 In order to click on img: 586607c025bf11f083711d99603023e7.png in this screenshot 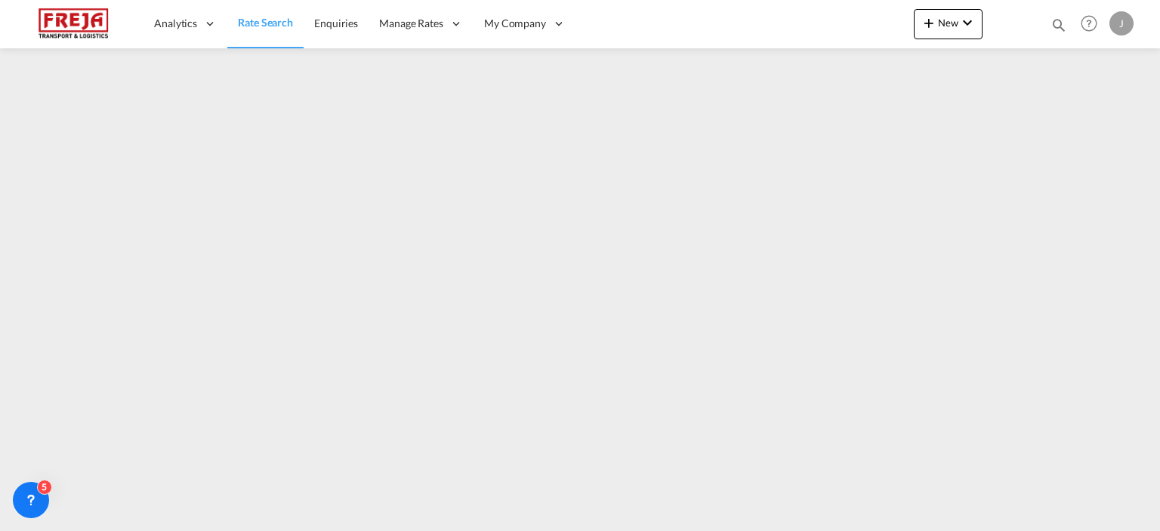, I will do `click(73, 23)`.